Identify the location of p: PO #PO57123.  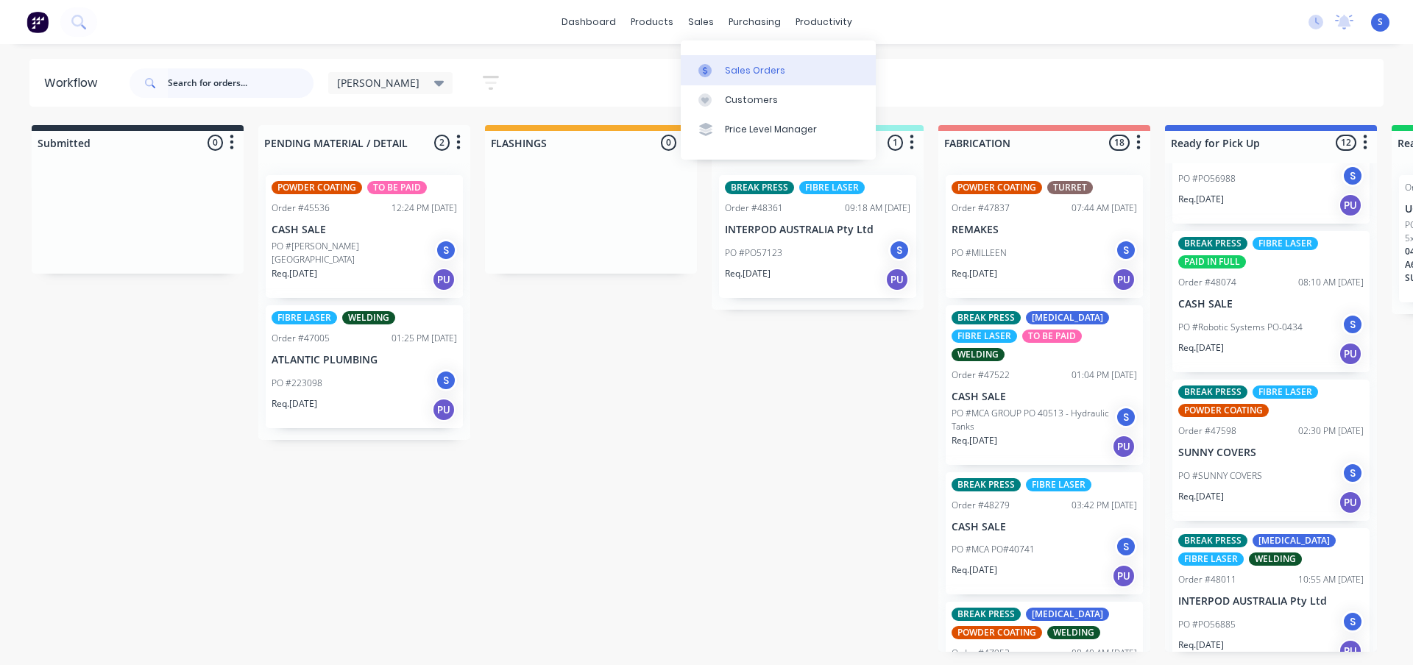
(754, 253).